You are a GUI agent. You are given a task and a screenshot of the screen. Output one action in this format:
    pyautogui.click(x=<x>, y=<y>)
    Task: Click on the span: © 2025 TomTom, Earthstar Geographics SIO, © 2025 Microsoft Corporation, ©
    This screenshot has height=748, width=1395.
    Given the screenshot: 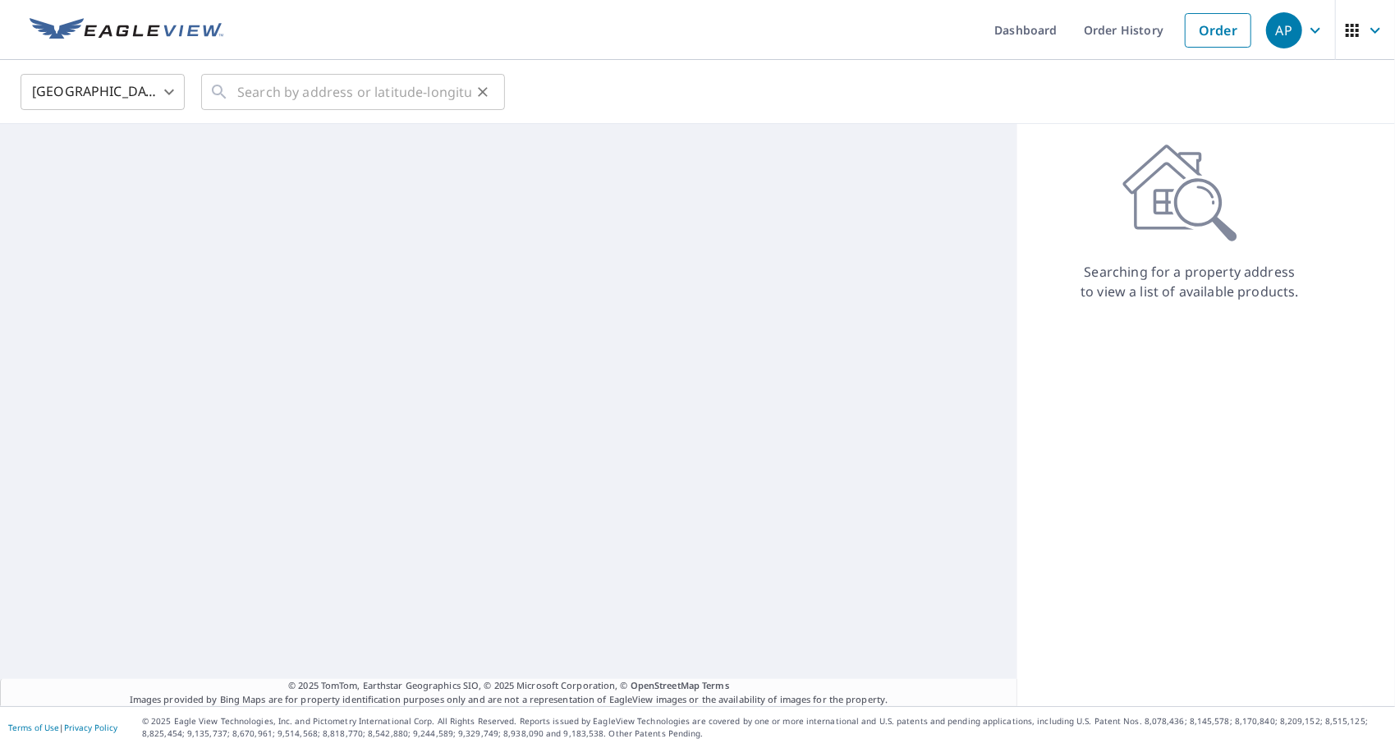 What is the action you would take?
    pyautogui.click(x=508, y=686)
    